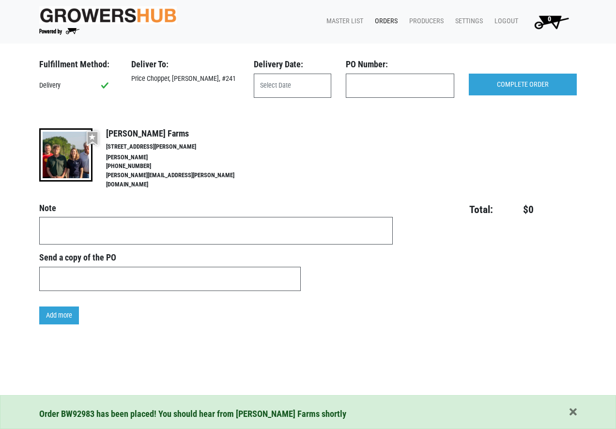  What do you see at coordinates (216, 208) in the screenshot?
I see `h4: Note` at bounding box center [216, 208].